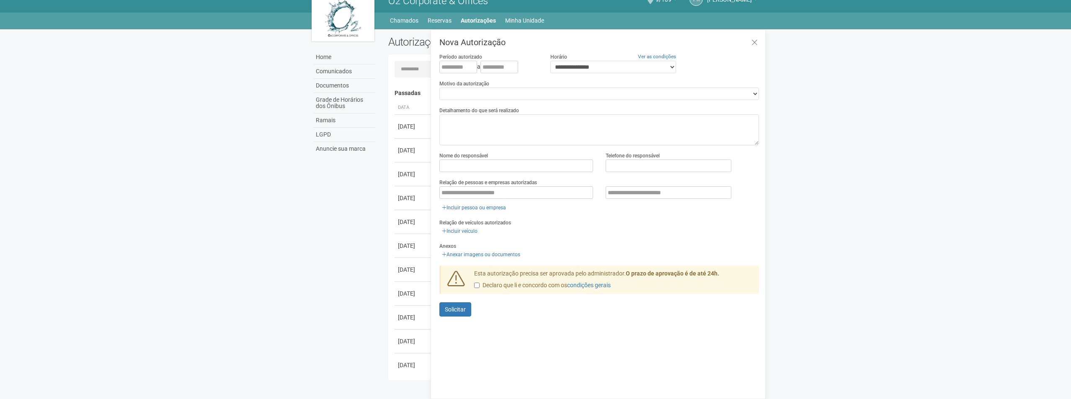 The width and height of the screenshot is (1071, 399). Describe the element at coordinates (439, 21) in the screenshot. I see `a: Reservas` at that location.